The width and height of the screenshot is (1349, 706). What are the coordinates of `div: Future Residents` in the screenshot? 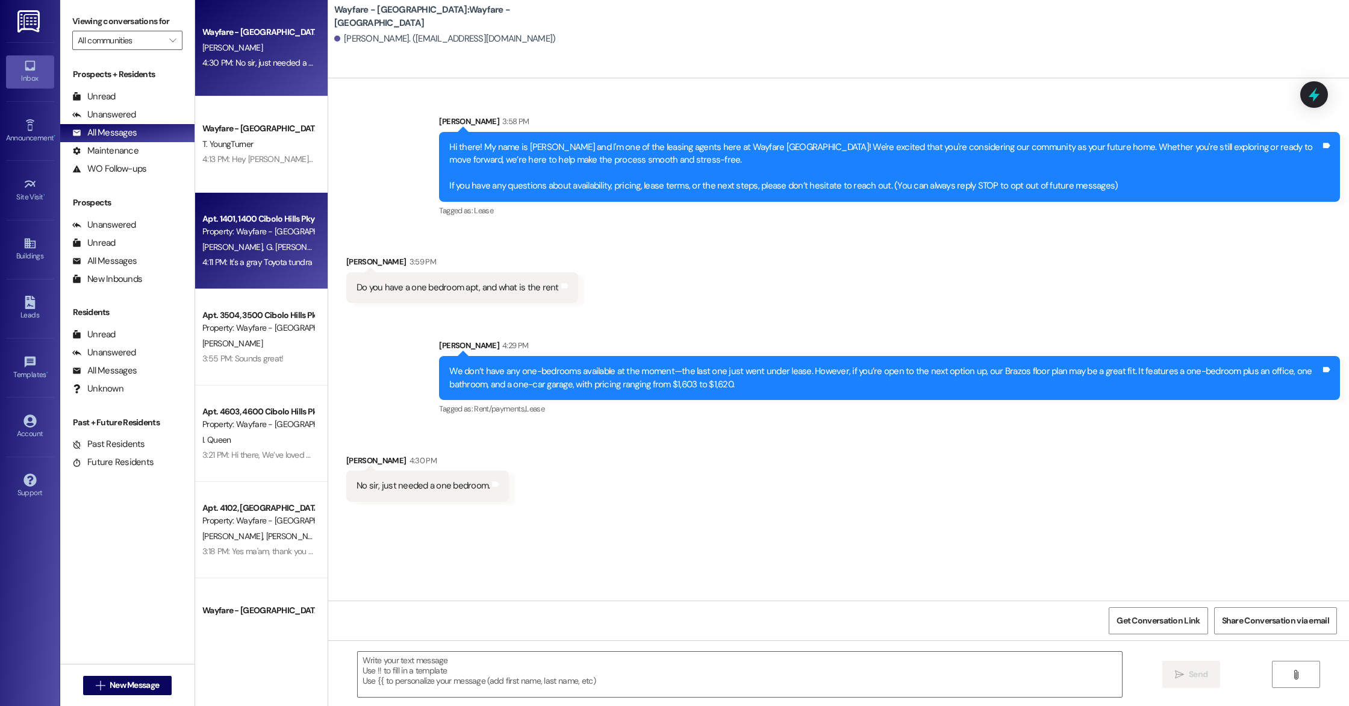 It's located at (113, 462).